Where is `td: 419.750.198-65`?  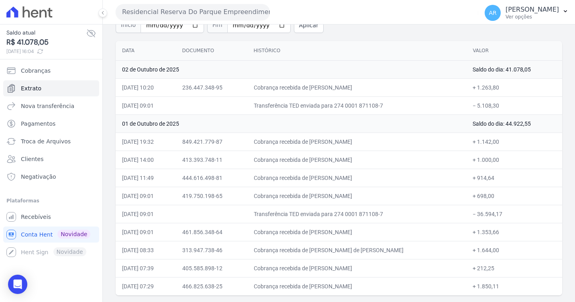
td: 419.750.198-65 is located at coordinates (212, 196).